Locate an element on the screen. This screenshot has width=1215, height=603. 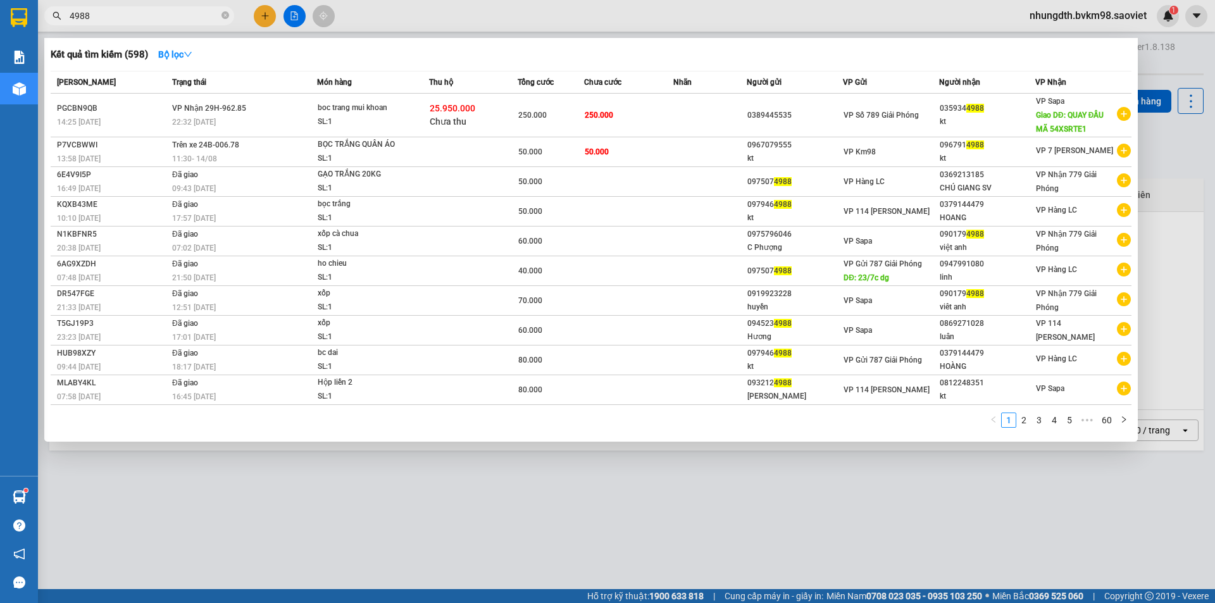
span: 70.000 is located at coordinates (530, 301).